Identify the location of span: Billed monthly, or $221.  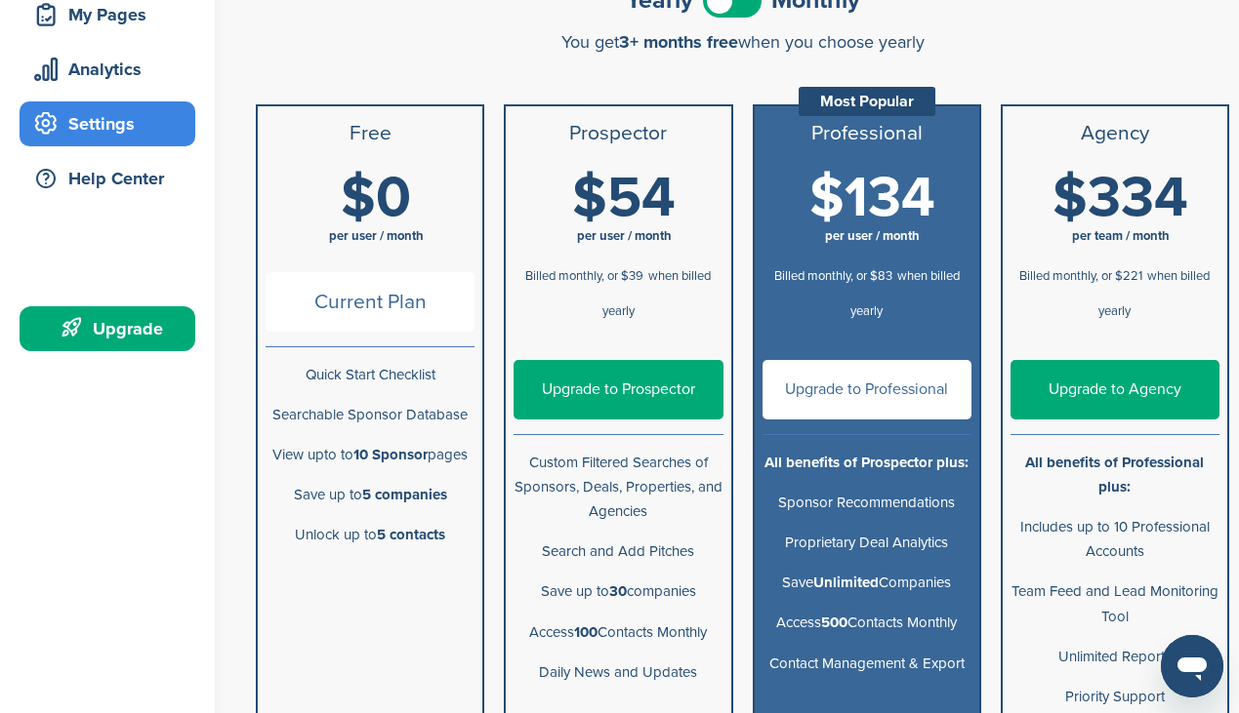
(1080, 276).